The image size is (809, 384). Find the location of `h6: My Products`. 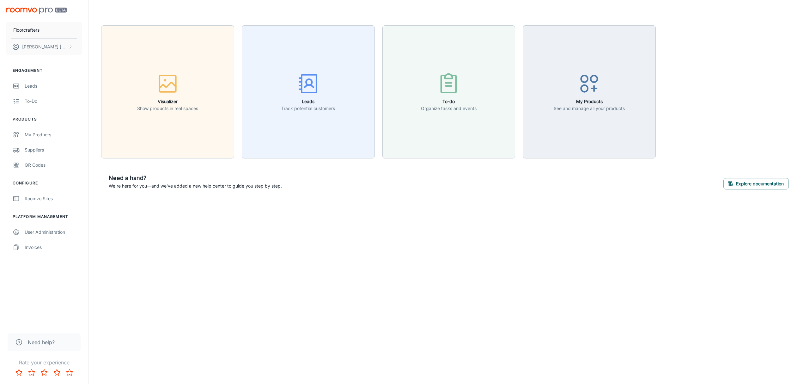

h6: My Products is located at coordinates (589, 101).